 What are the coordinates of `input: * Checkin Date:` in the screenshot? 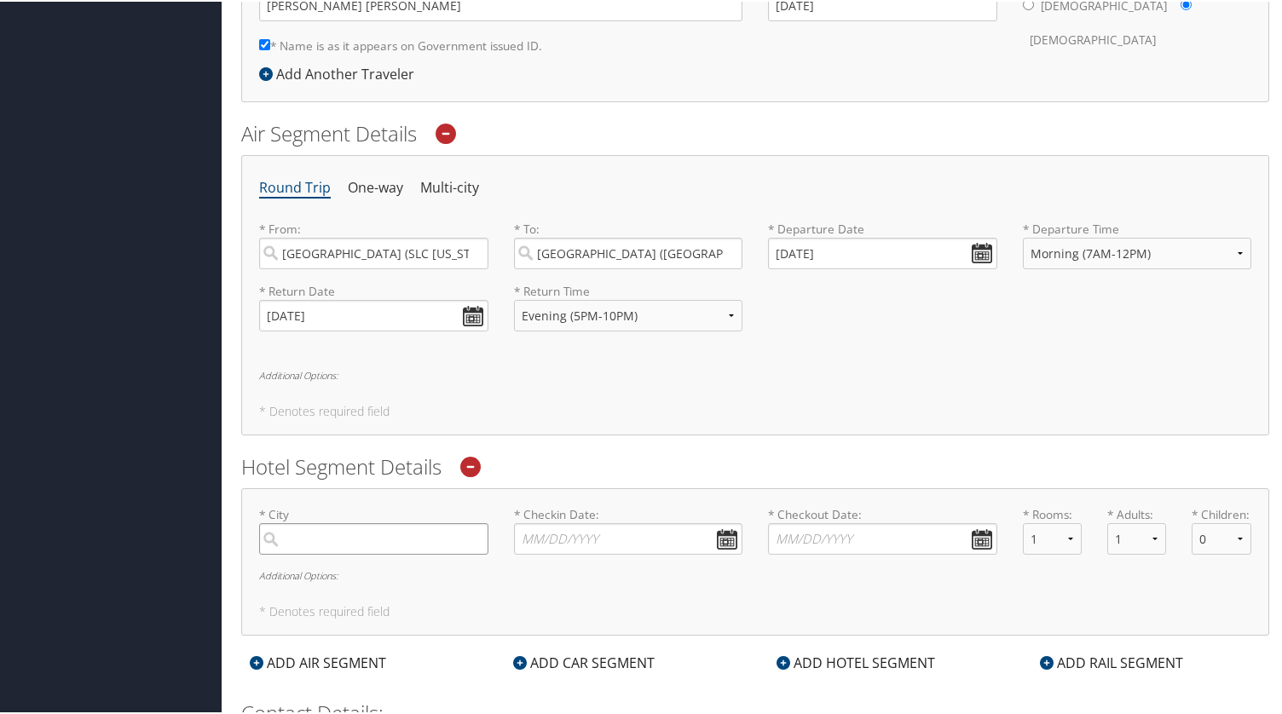 It's located at (628, 537).